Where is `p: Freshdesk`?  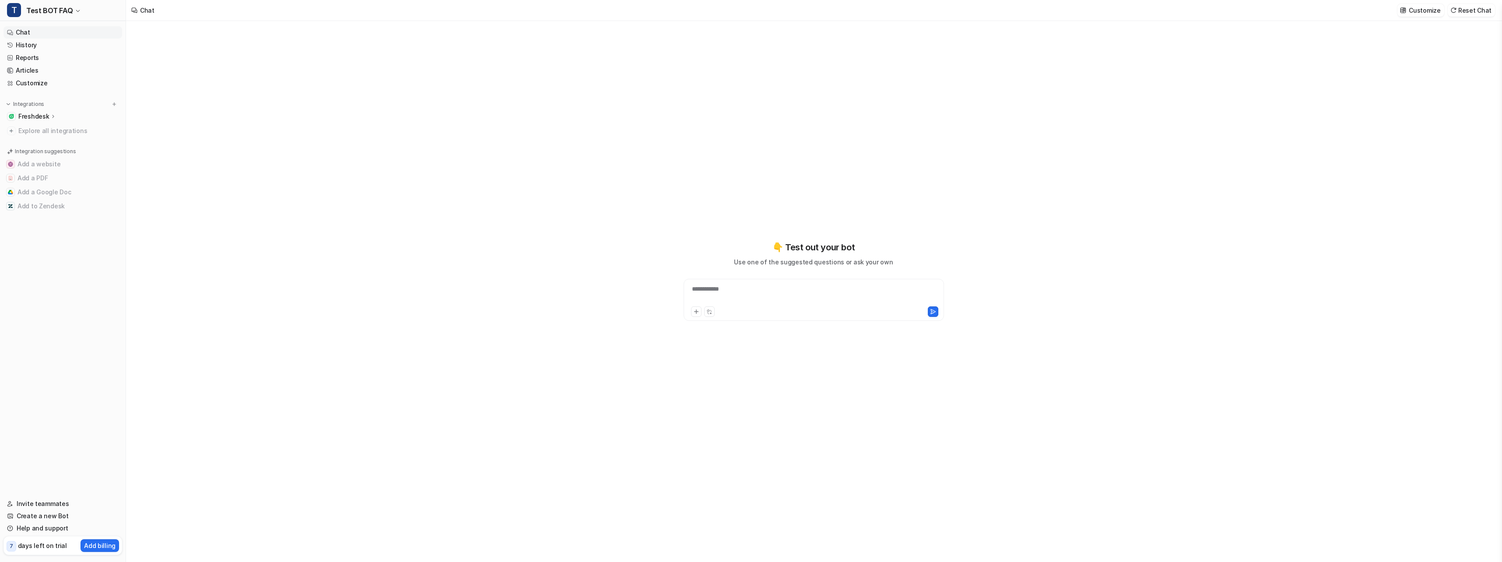
p: Freshdesk is located at coordinates (34, 116).